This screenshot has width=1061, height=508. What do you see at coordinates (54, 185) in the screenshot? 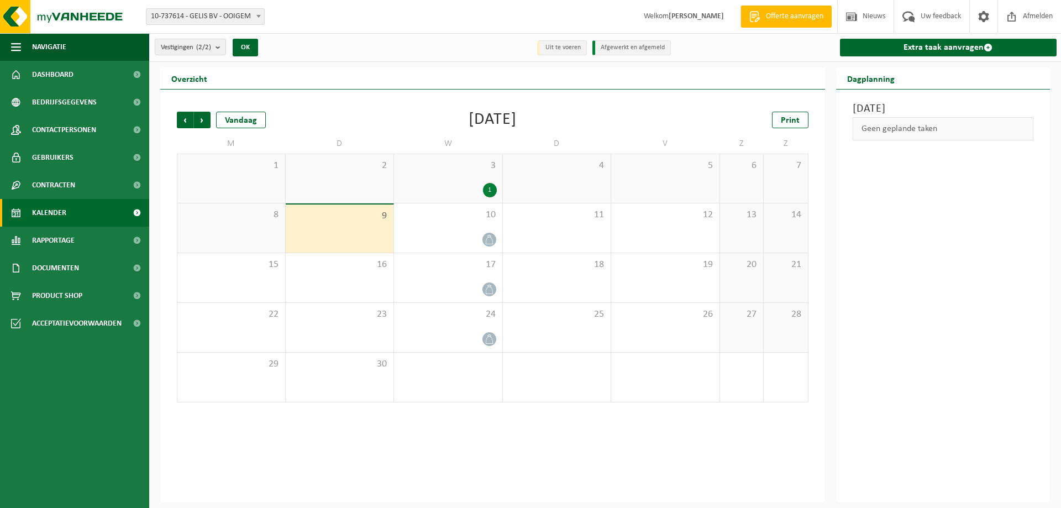
I see `span: Contracten` at bounding box center [54, 185].